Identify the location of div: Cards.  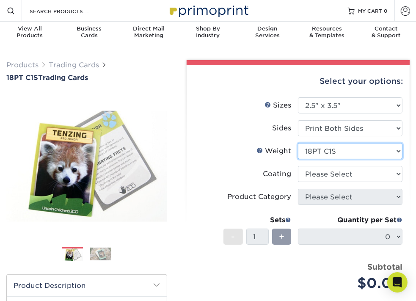
(89, 32).